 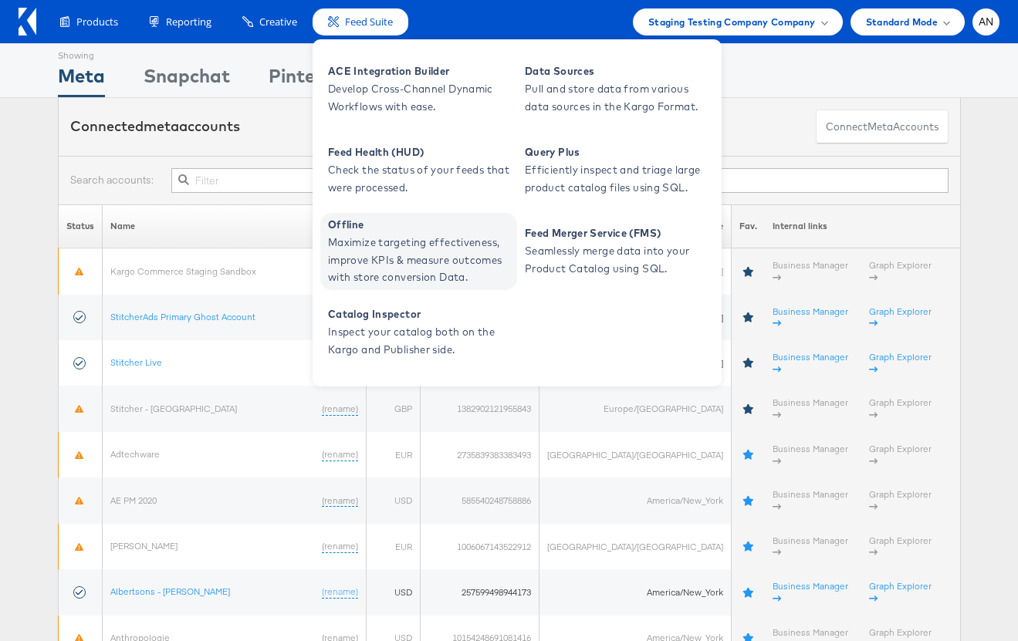 I want to click on span: Inspect your catalog both on the Kargo and Publisher side., so click(x=421, y=341).